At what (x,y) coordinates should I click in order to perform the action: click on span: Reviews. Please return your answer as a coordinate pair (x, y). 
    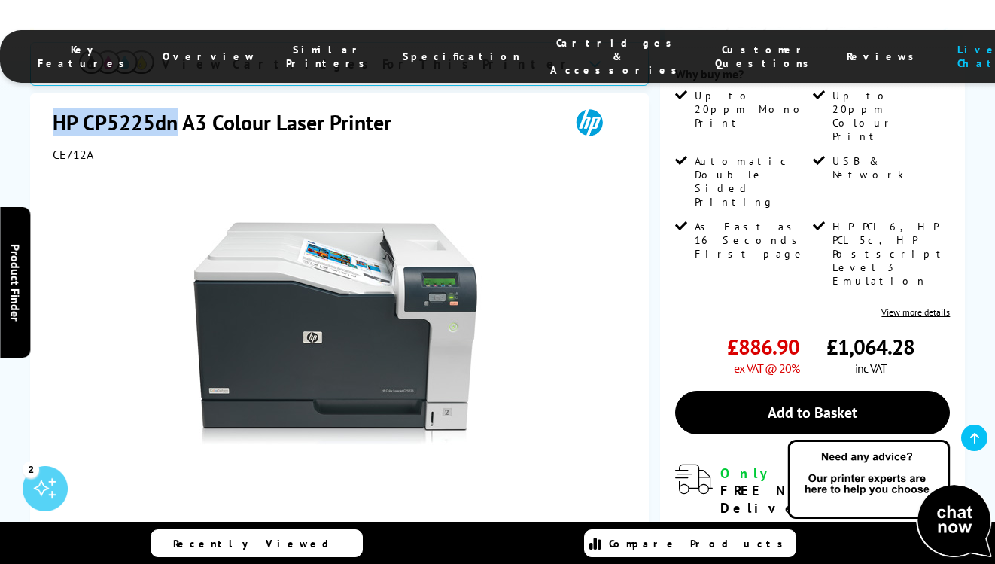
    Looking at the image, I should click on (885, 56).